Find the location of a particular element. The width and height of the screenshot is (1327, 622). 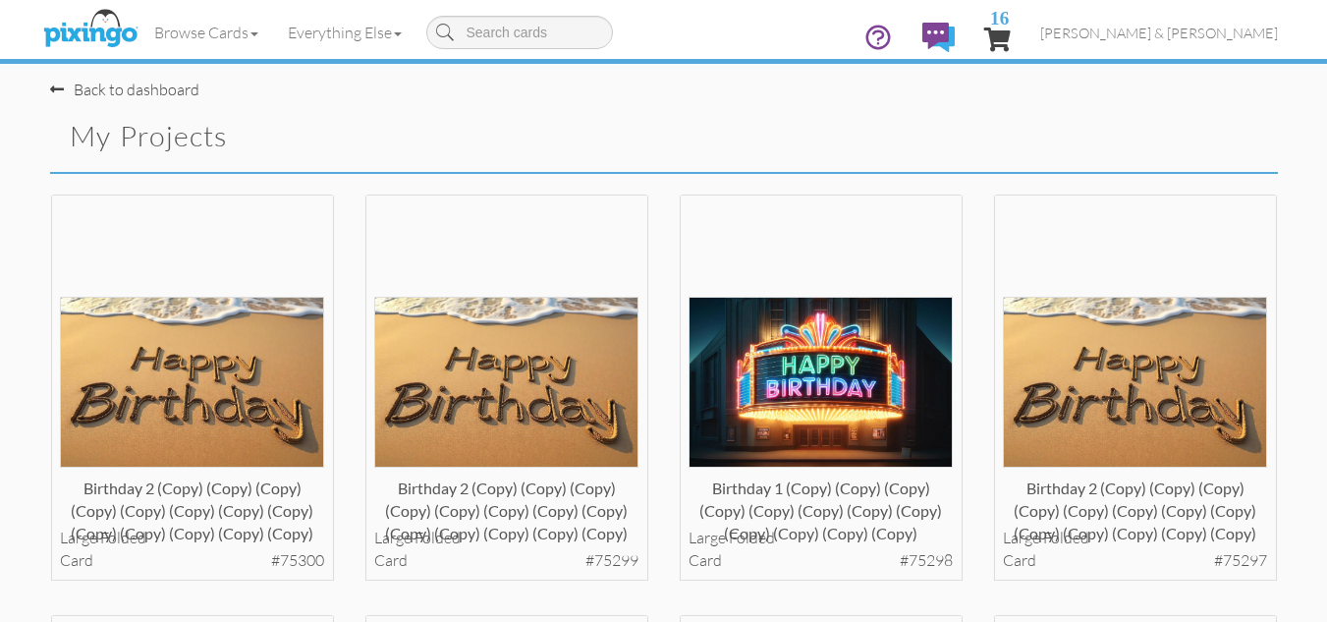

a: Back to dashboard is located at coordinates (125, 89).